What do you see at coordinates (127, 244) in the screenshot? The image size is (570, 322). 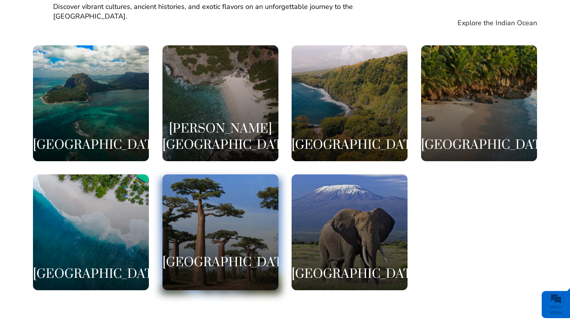 I see `em: Submit` at bounding box center [127, 244].